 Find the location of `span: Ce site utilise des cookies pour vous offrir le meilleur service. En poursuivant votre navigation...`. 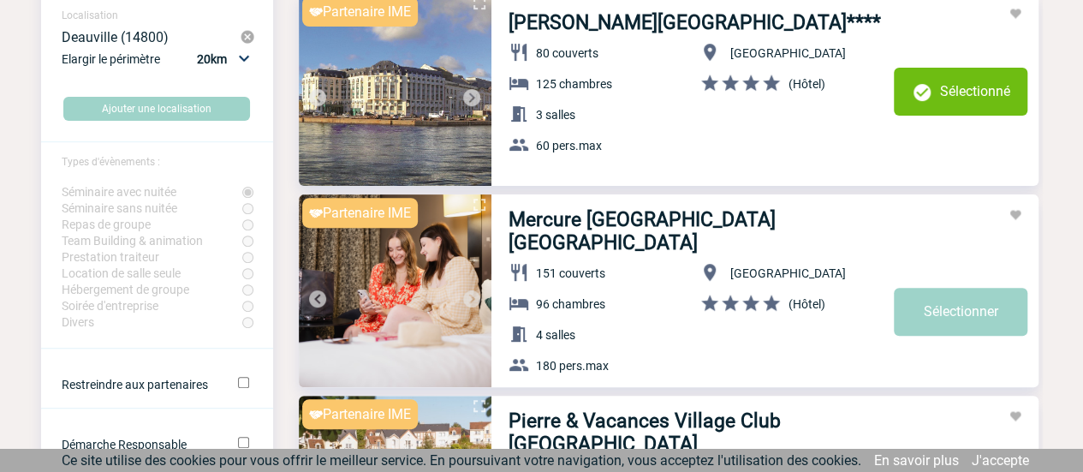

span: Ce site utilise des cookies pour vous offrir le meilleur service. En poursuivant votre navigation... is located at coordinates (461, 460).